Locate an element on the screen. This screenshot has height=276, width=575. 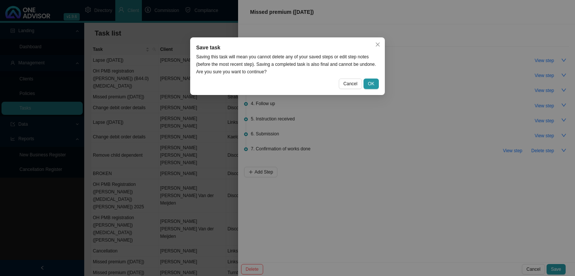
span: close is located at coordinates (378, 45).